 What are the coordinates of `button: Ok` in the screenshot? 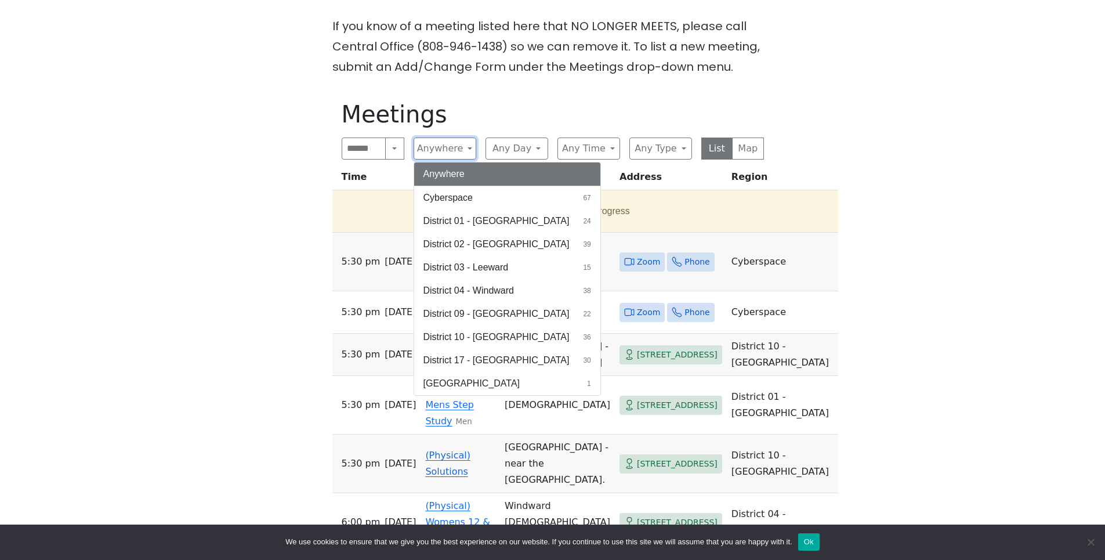 It's located at (809, 542).